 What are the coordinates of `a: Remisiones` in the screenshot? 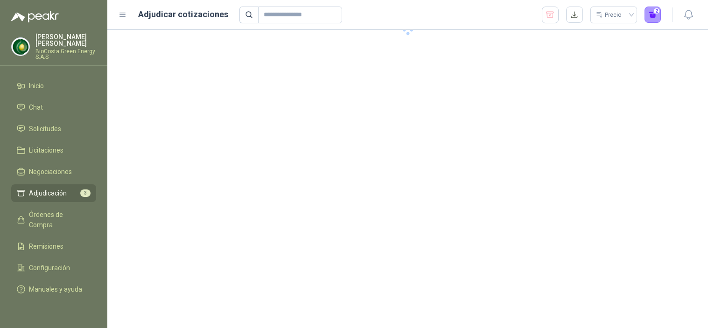 It's located at (54, 246).